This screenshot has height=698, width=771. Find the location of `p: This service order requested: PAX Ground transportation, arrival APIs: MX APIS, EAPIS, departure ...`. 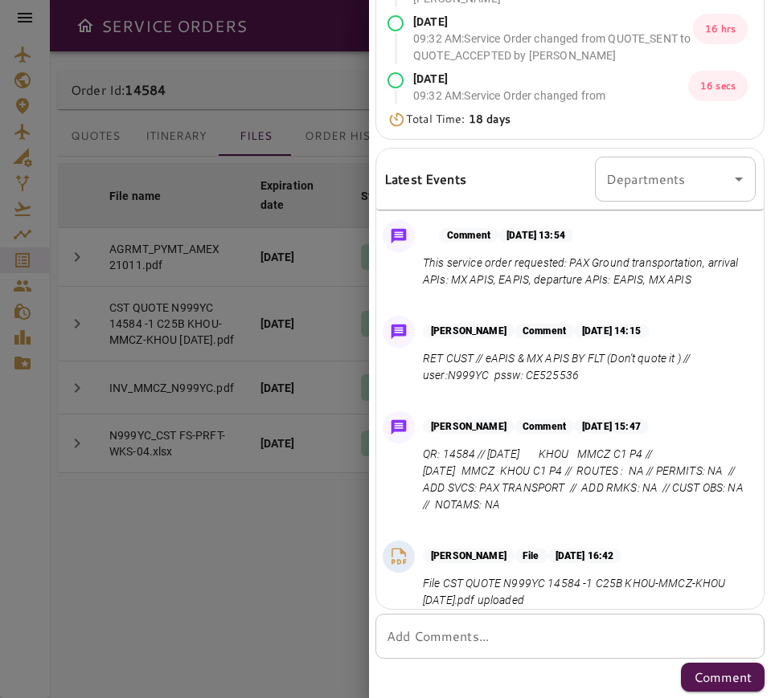

p: This service order requested: PAX Ground transportation, arrival APIs: MX APIS, EAPIS, departure ... is located at coordinates (586, 272).